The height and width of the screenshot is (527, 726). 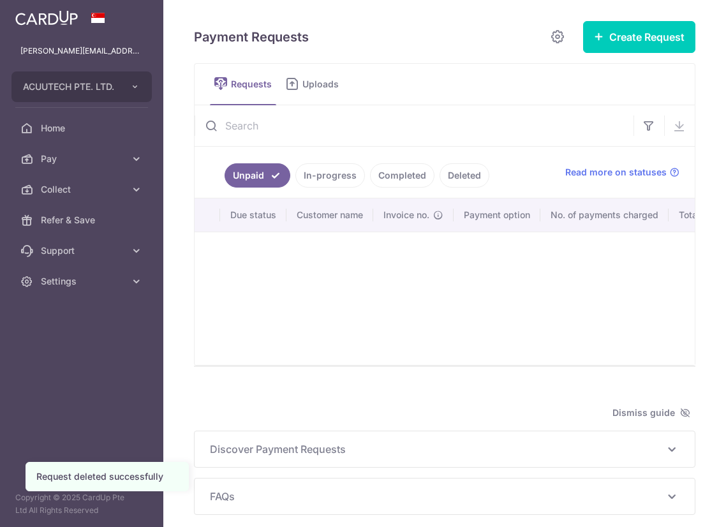 What do you see at coordinates (615, 172) in the screenshot?
I see `span: Read more on statuses` at bounding box center [615, 172].